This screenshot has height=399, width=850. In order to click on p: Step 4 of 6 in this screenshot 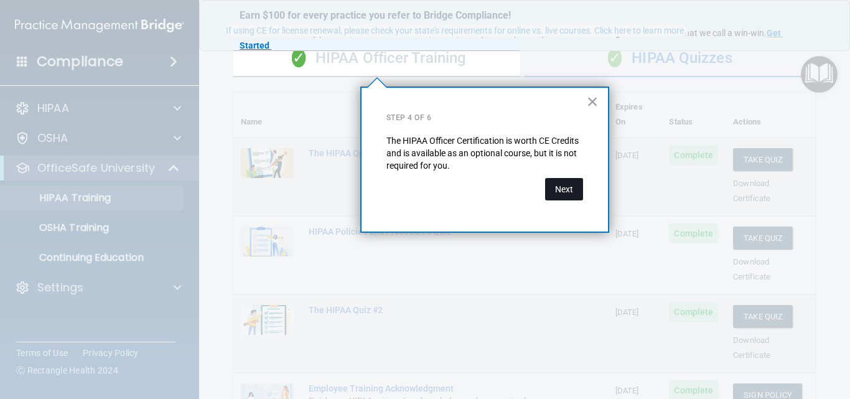, I will do `click(485, 118)`.